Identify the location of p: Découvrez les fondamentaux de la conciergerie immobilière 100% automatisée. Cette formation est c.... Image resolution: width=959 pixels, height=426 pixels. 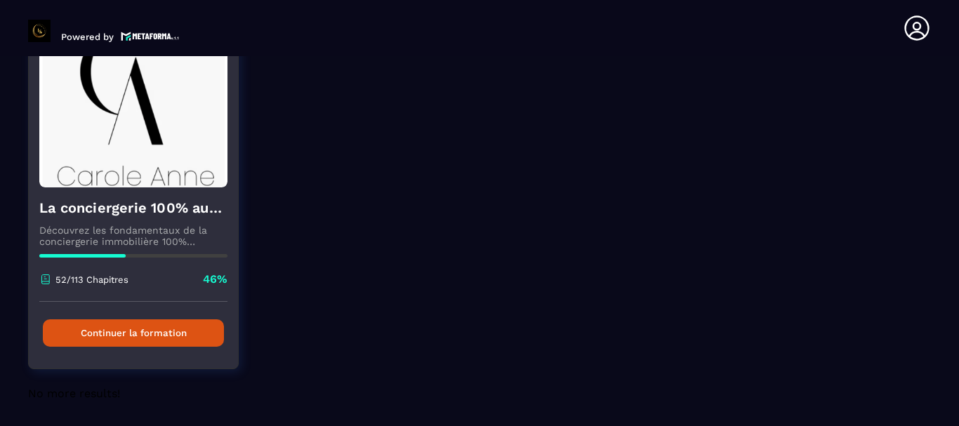
(133, 236).